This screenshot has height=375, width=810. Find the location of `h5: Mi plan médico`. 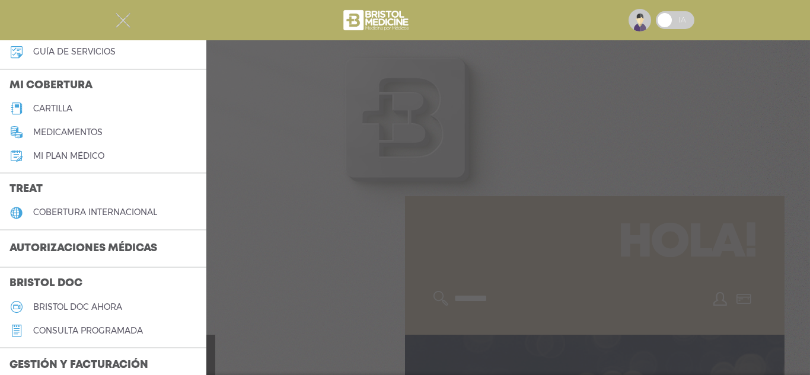

h5: Mi plan médico is located at coordinates (69, 156).